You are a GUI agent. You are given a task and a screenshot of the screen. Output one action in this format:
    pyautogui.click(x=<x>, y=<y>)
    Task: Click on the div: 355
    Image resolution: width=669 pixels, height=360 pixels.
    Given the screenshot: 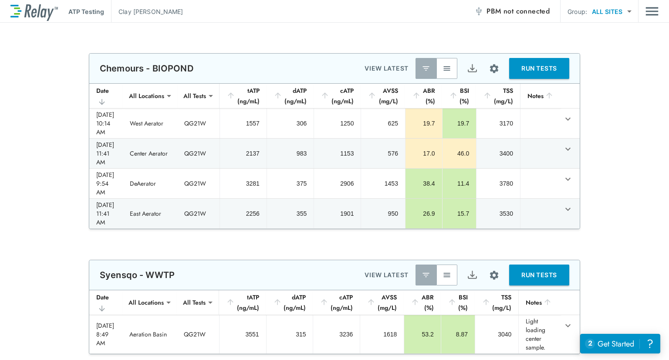 What is the action you would take?
    pyautogui.click(x=290, y=213)
    